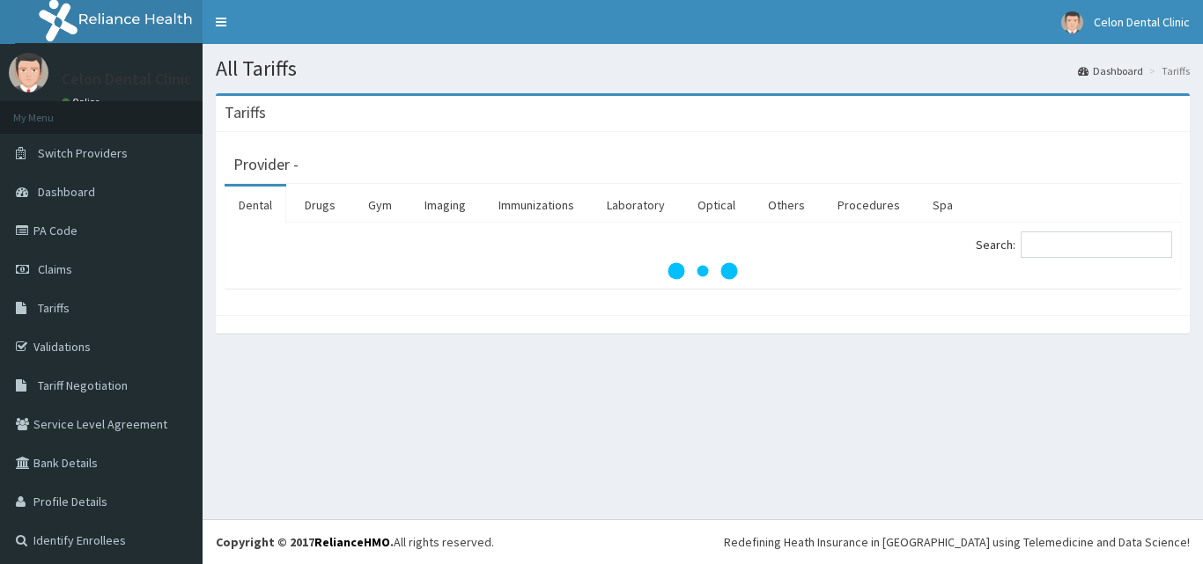 The image size is (1203, 564). What do you see at coordinates (786, 205) in the screenshot?
I see `a: Others` at bounding box center [786, 205].